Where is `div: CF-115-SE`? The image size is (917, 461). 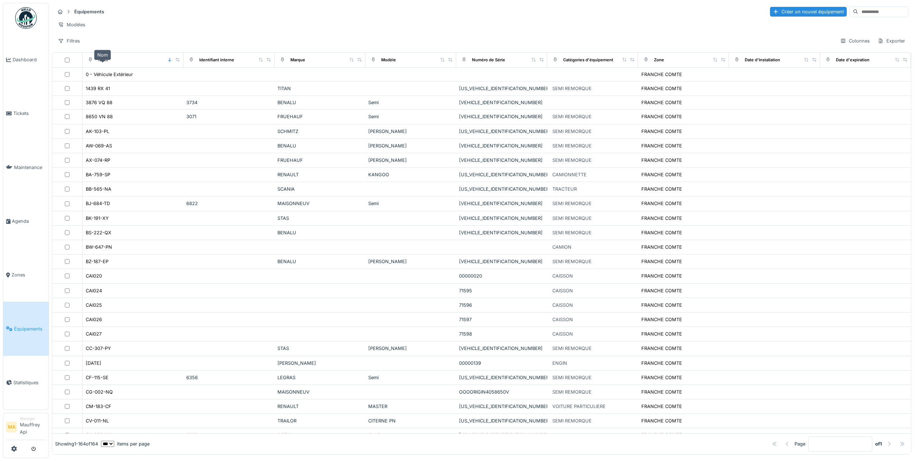 div: CF-115-SE is located at coordinates (97, 377).